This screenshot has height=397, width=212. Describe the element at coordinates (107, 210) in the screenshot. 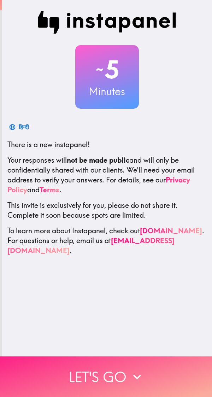

I see `p: This invite is exclusively for you, please do not share it. Complete it soon because spots are li...` at that location.